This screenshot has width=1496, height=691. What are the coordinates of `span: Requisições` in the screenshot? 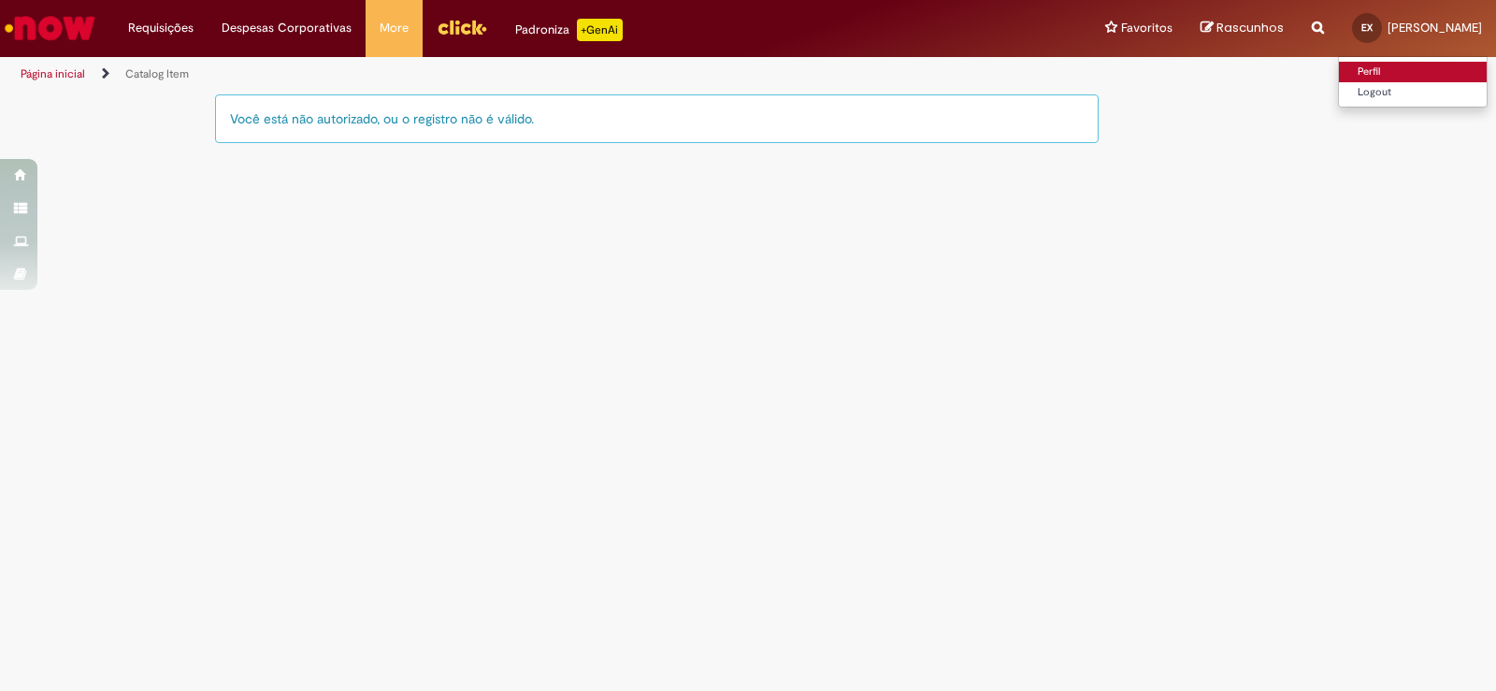 It's located at (161, 28).